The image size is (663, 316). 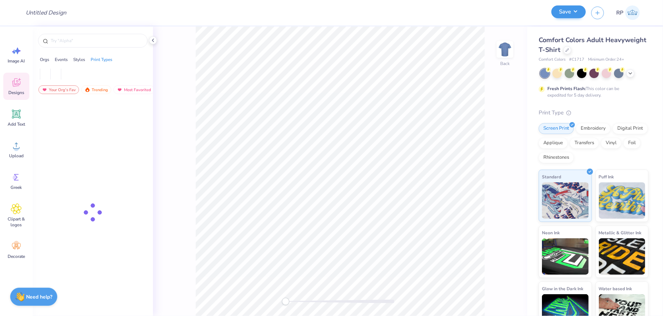 What do you see at coordinates (630, 128) in the screenshot?
I see `div: Digital Print` at bounding box center [630, 128].